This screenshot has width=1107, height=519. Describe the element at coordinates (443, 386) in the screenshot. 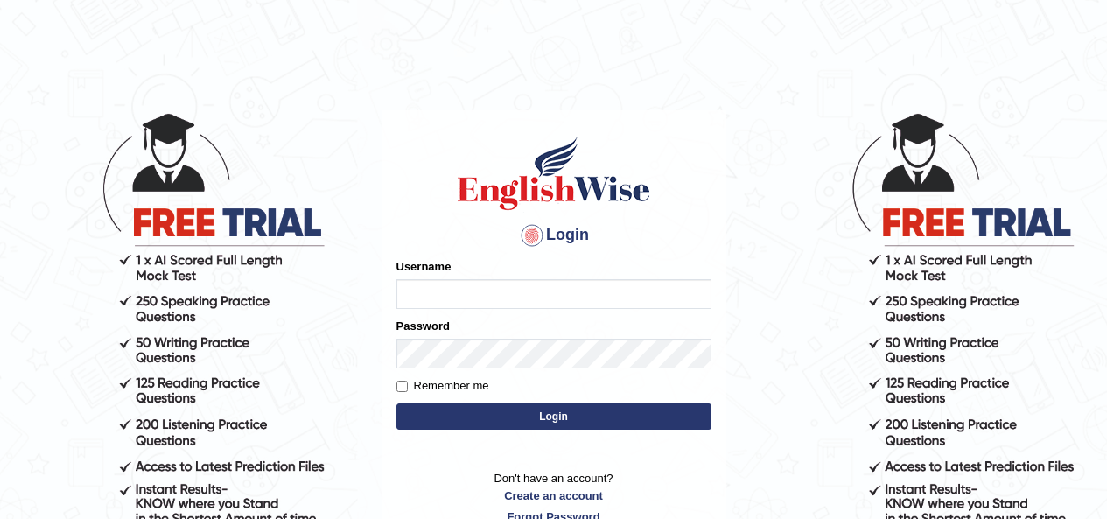

I see `label: Remember me` at that location.